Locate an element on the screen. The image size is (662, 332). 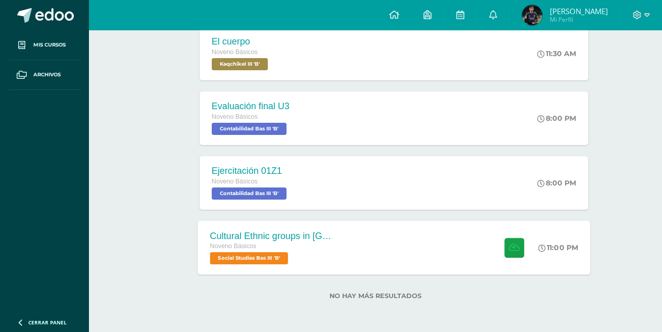
span: Kaqchikel III 'B' is located at coordinates (240, 64).